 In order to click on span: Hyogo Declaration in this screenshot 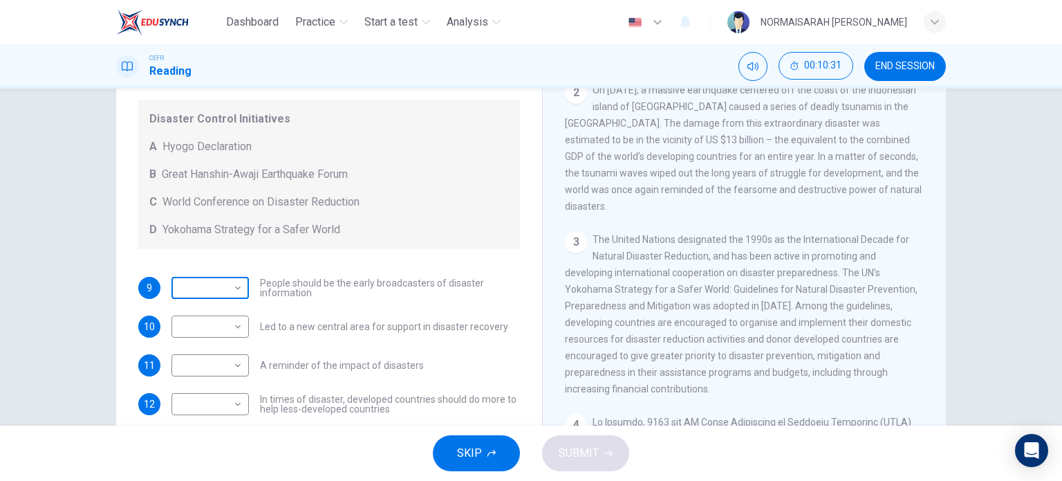, I will do `click(207, 147)`.